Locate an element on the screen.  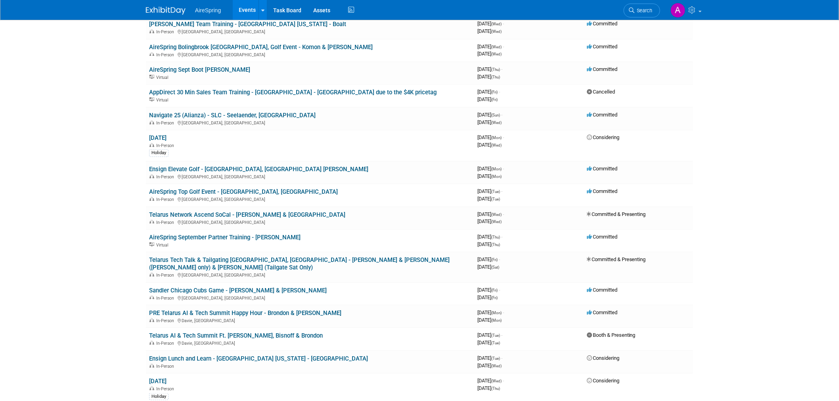
span: Booth & Presenting is located at coordinates (611, 335).